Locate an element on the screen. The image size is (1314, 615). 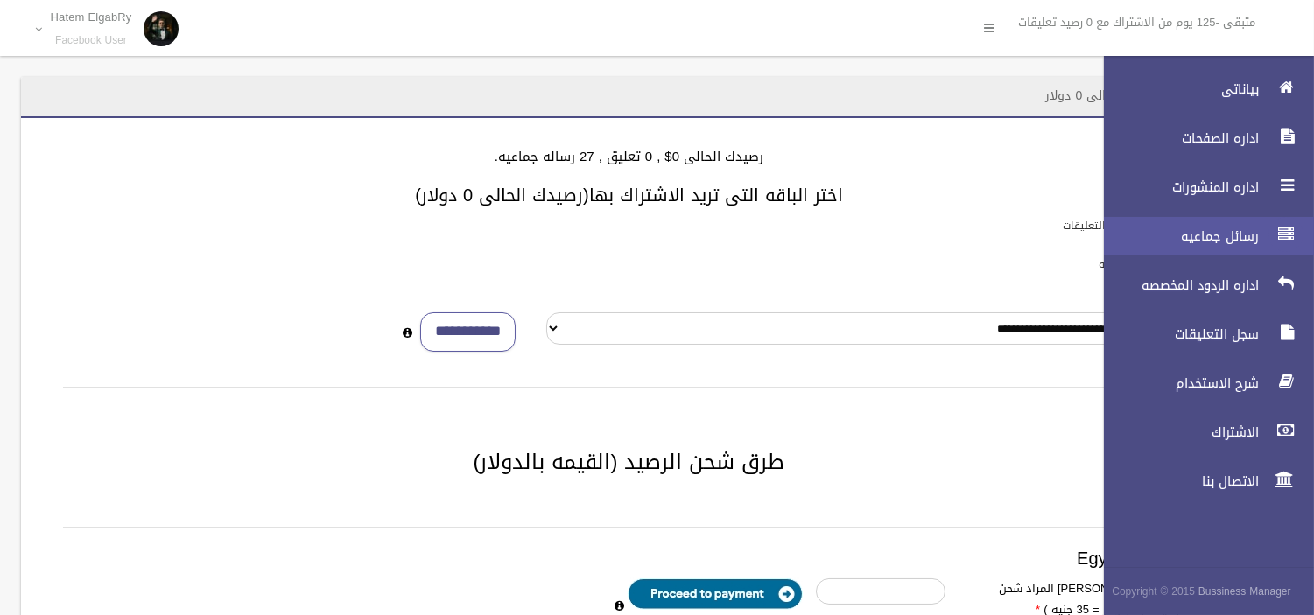
p: Hatem ElgabRy is located at coordinates (91, 17).